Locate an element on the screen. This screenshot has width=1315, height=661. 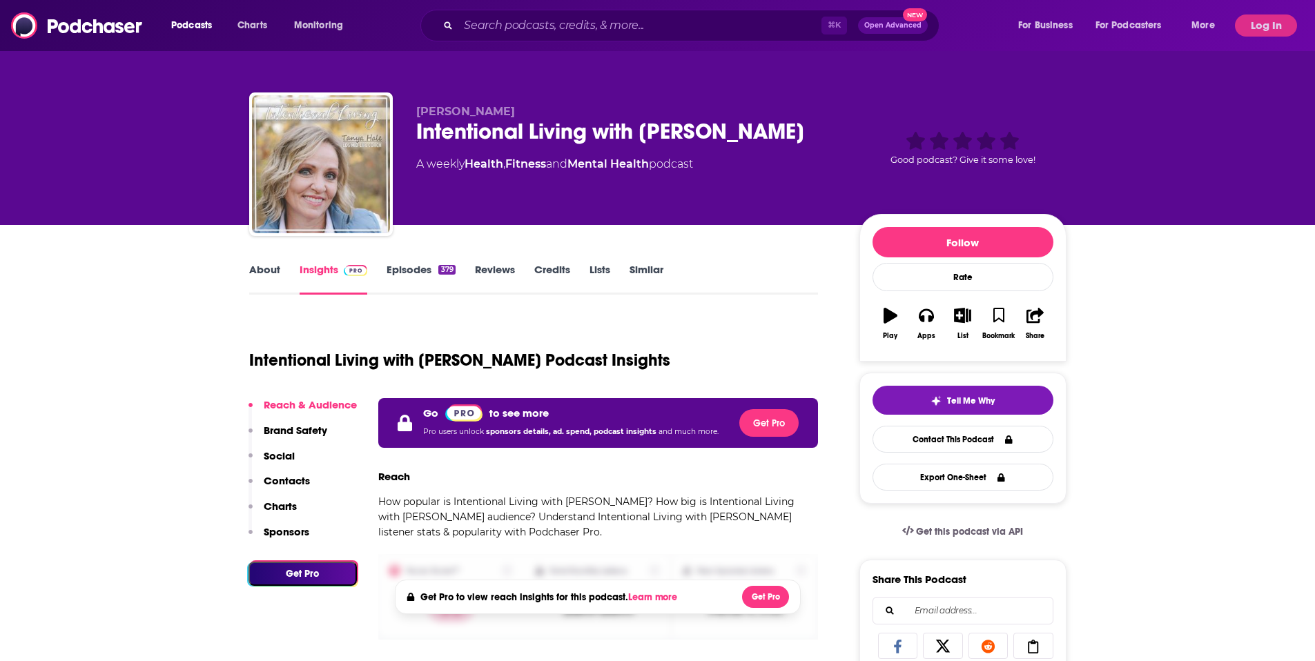
div: Bookmark is located at coordinates (998, 336).